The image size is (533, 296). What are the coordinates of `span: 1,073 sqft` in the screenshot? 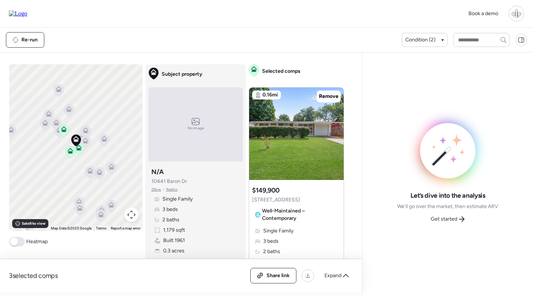 It's located at (275, 262).